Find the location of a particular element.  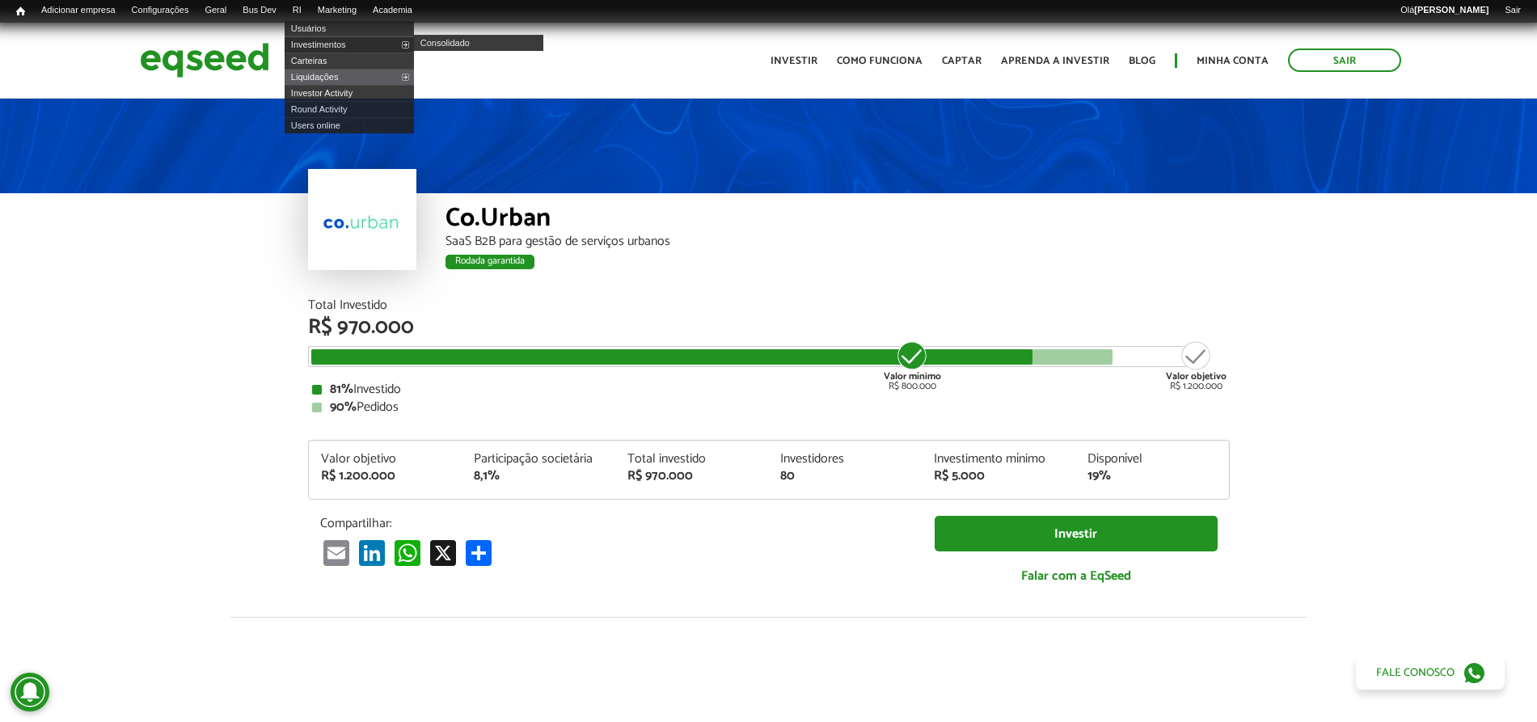

a: X is located at coordinates (443, 552).